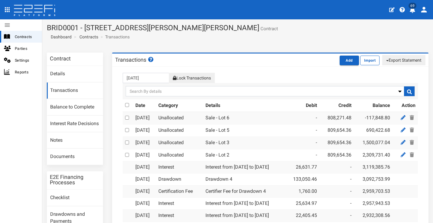 Image resolution: width=433 pixels, height=223 pixels. I want to click on button: Lock Transactions, so click(192, 78).